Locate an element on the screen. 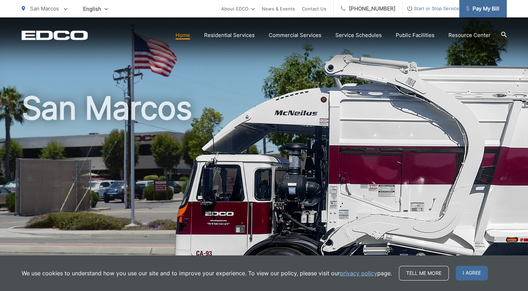 Image resolution: width=528 pixels, height=291 pixels. span: San Marcos is located at coordinates (44, 8).